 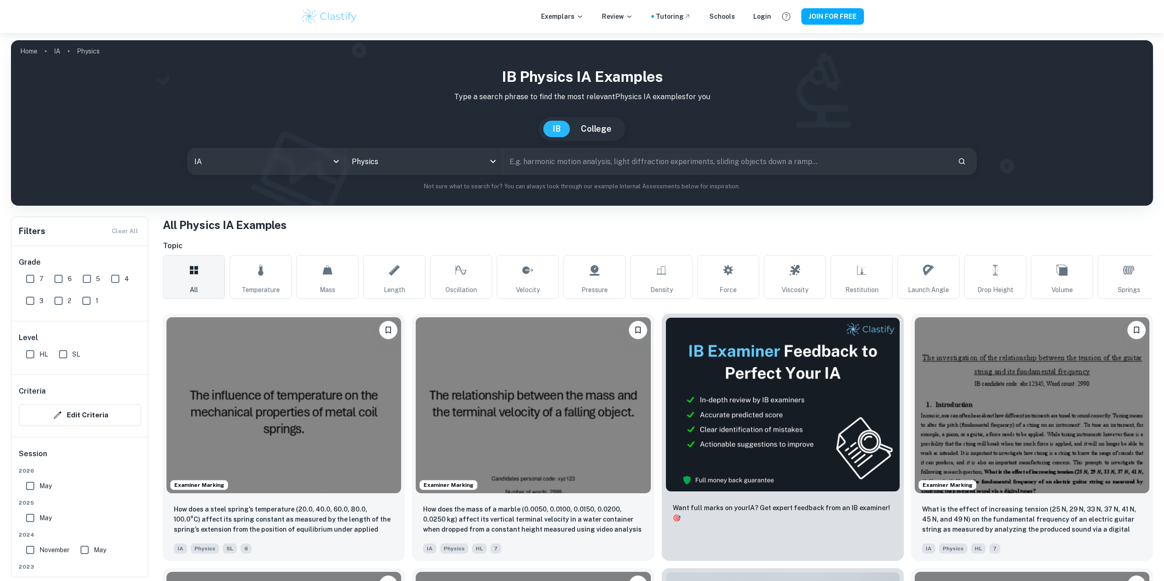 I want to click on h1: All Physics IA Examples, so click(x=658, y=225).